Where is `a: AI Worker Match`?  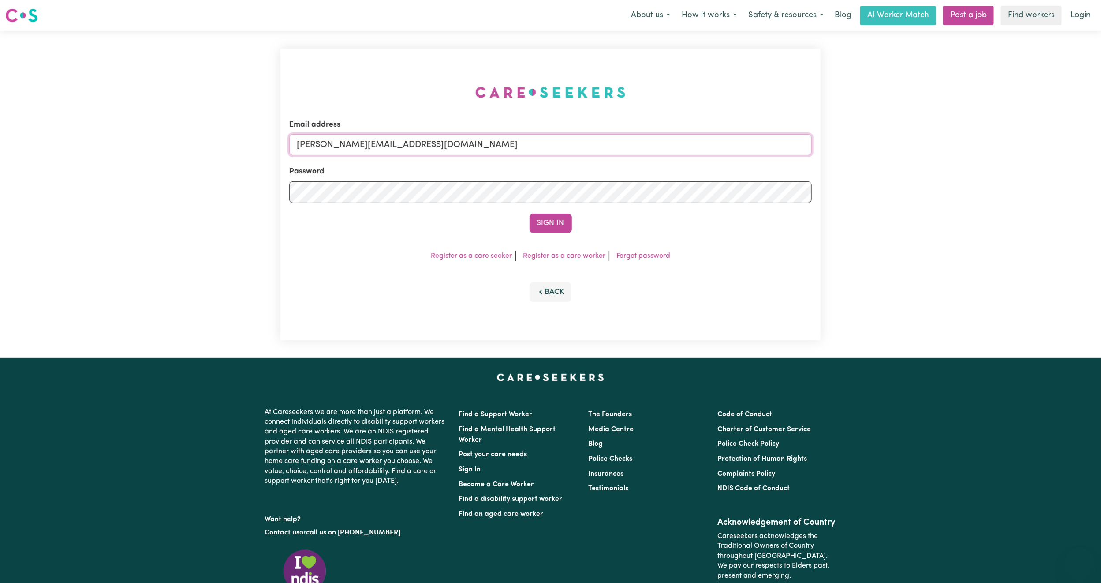 a: AI Worker Match is located at coordinates (898, 15).